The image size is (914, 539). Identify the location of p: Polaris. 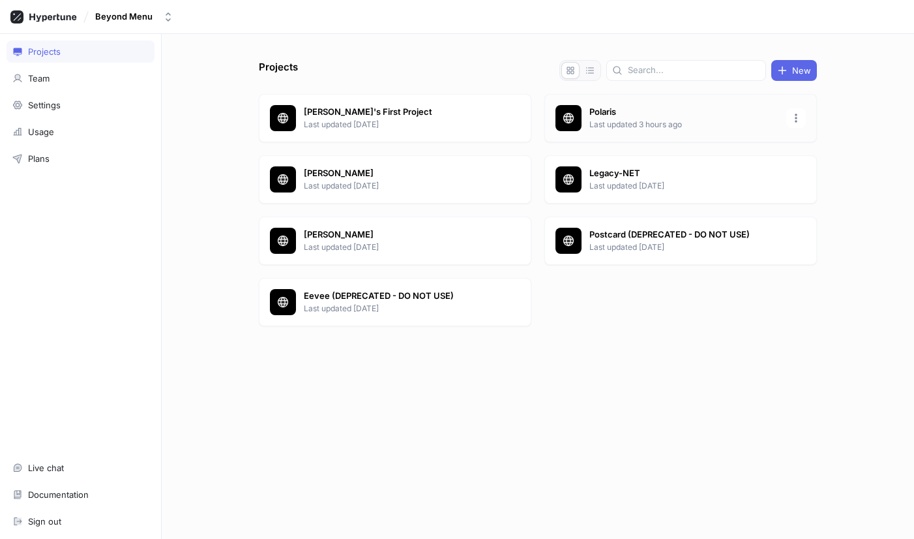
(684, 112).